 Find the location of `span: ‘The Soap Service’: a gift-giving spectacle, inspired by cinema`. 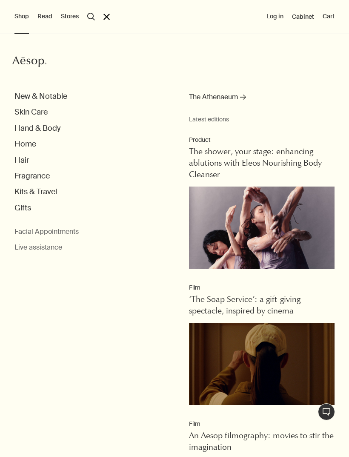

span: ‘The Soap Service’: a gift-giving spectacle, inspired by cinema is located at coordinates (245, 305).